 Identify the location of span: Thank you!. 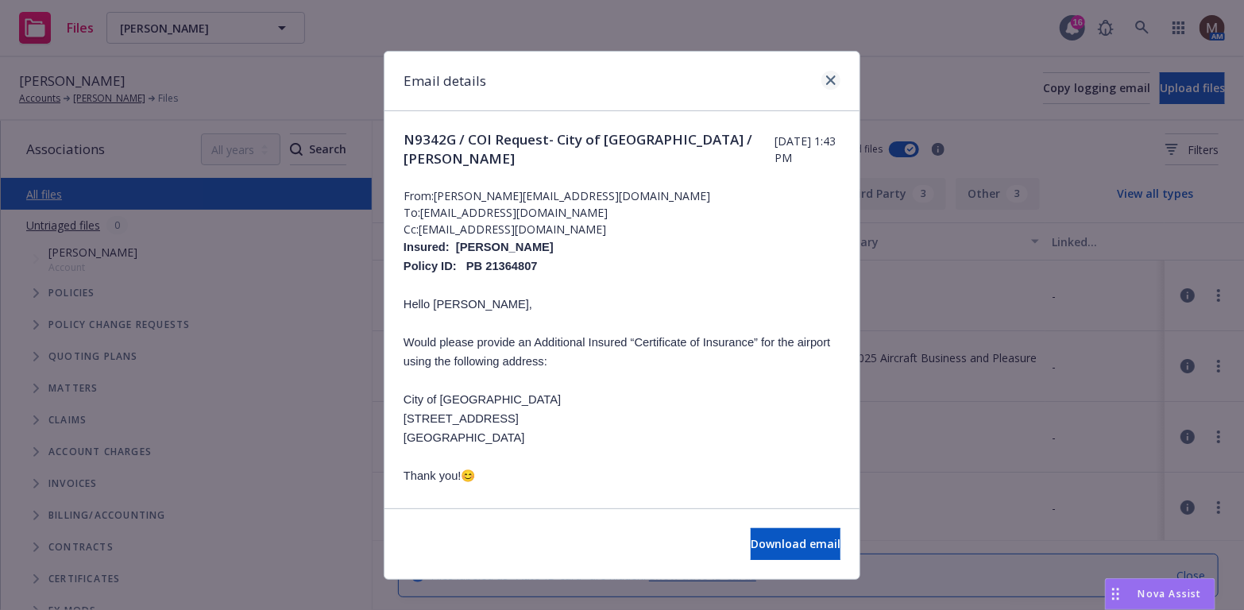
(432, 476).